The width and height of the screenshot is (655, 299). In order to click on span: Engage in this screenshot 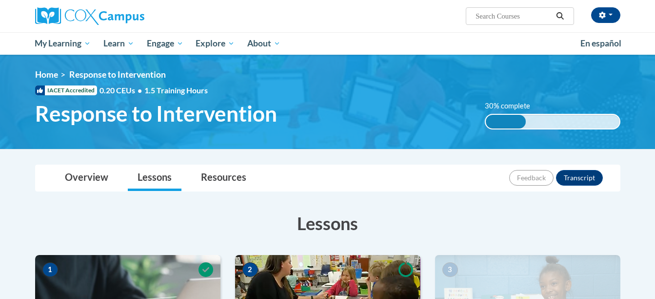, I will do `click(165, 43)`.